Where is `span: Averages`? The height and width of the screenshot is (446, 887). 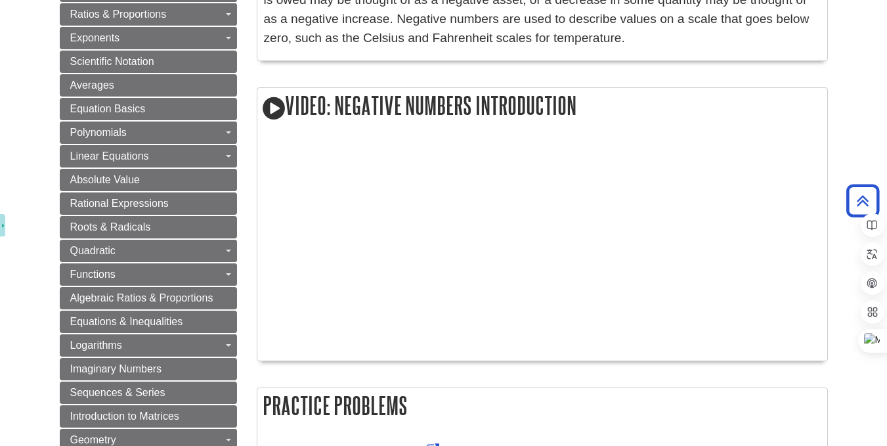 span: Averages is located at coordinates (92, 85).